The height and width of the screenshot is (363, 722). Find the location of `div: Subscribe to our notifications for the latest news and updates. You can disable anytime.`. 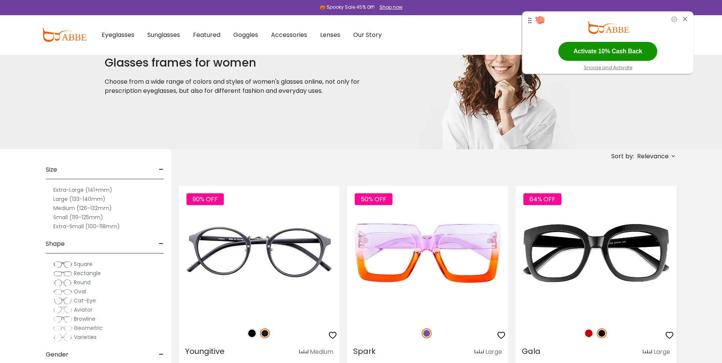

div: Subscribe to our notifications for the latest news and updates. You can disable anytime. is located at coordinates (376, 18).